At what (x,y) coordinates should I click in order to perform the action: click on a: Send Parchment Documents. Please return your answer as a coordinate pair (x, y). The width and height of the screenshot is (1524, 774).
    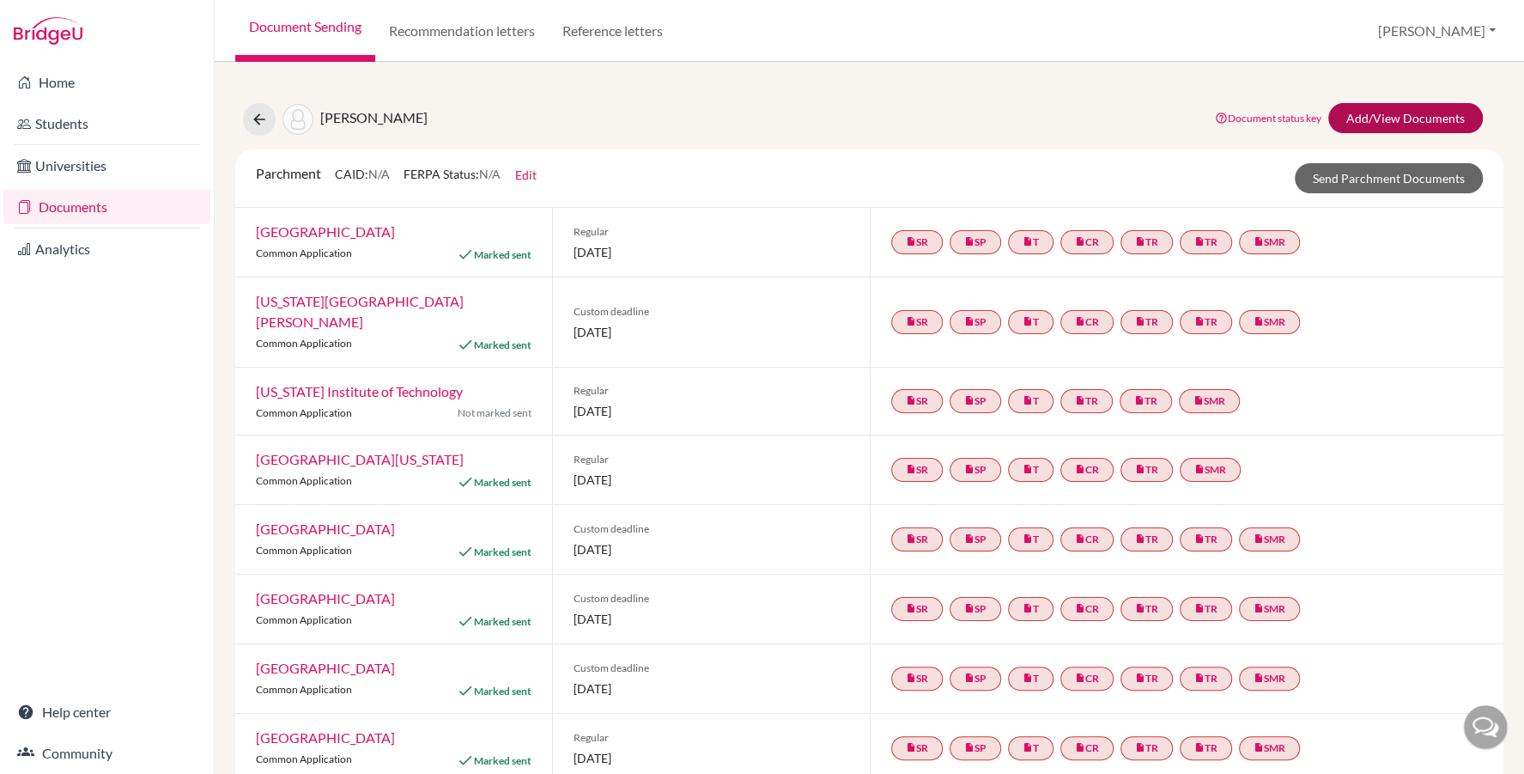
    Looking at the image, I should click on (1389, 178).